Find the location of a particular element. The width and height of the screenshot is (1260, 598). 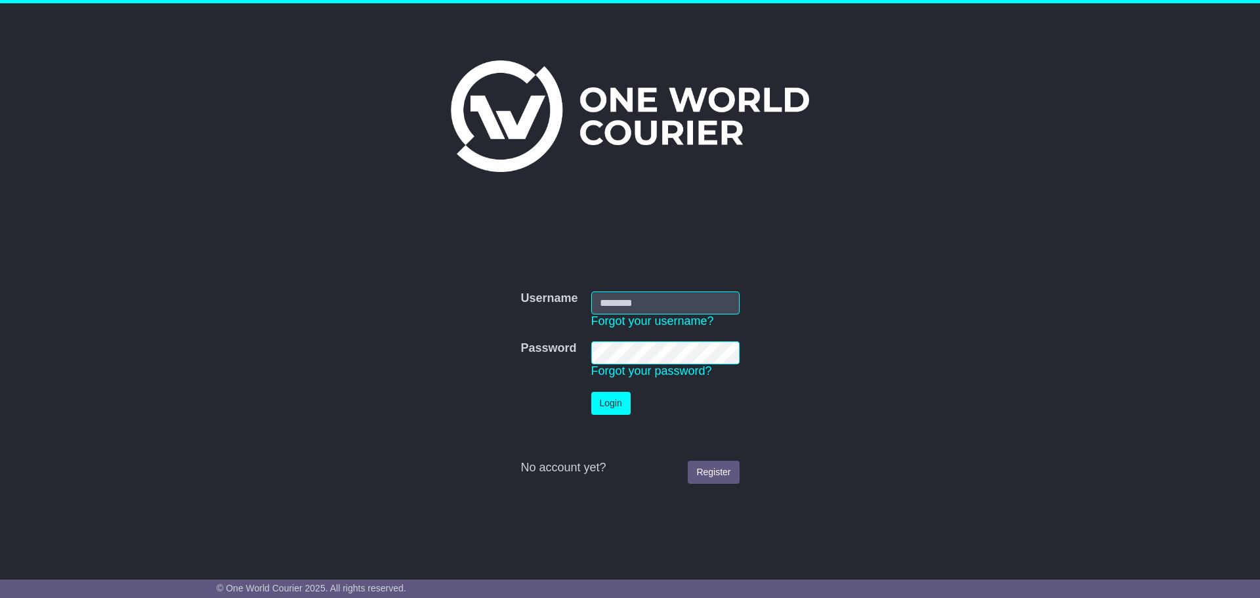

label: Username is located at coordinates (548, 298).